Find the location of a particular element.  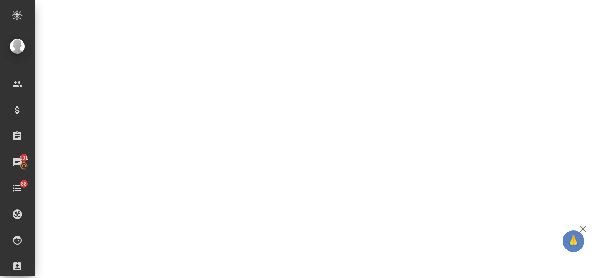

a: 101 is located at coordinates (17, 162).